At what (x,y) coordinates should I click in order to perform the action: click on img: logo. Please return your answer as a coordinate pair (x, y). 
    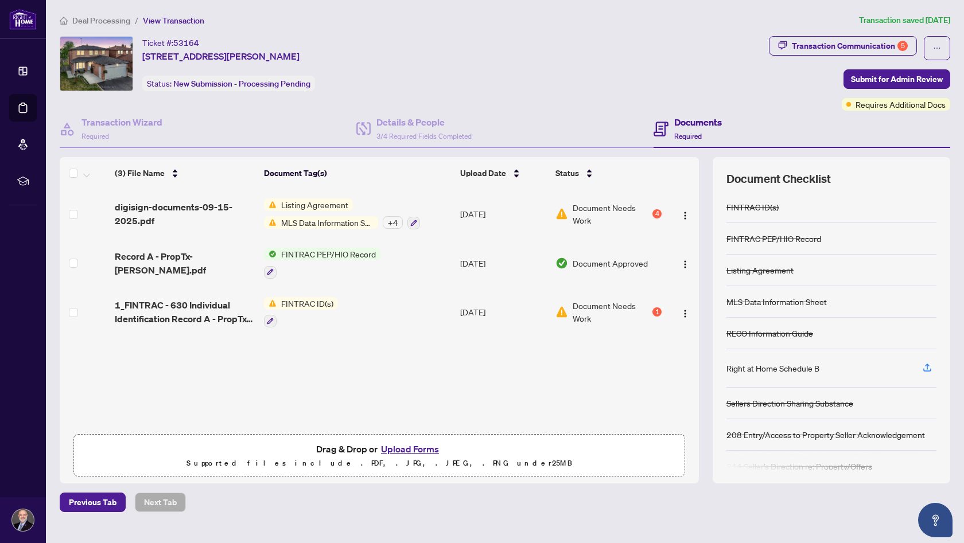
    Looking at the image, I should click on (23, 19).